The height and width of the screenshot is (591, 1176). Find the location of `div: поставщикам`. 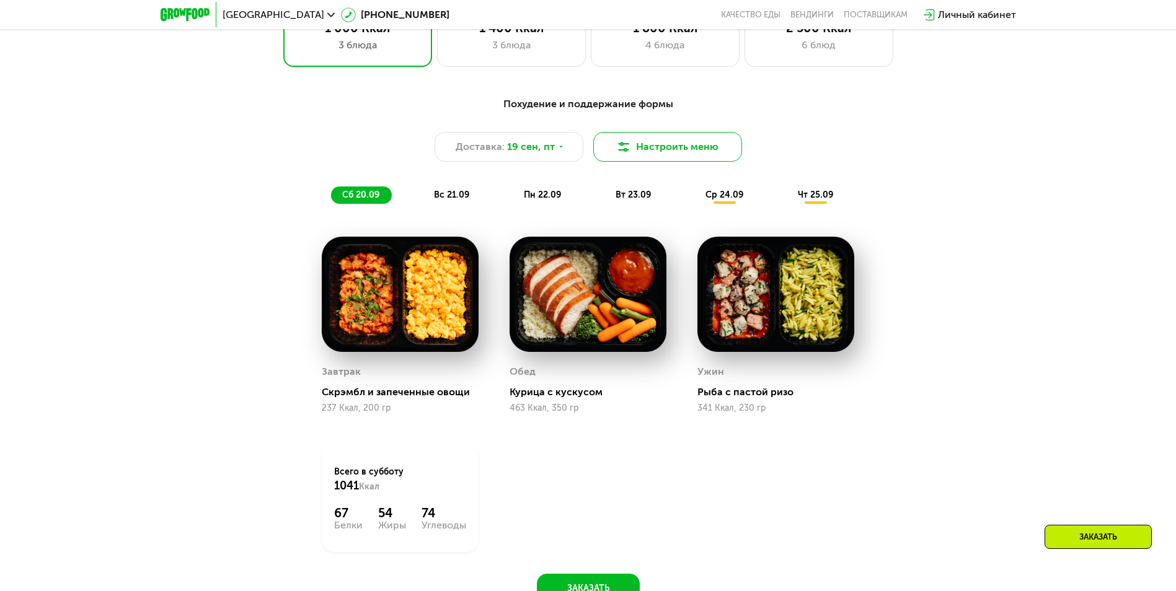

div: поставщикам is located at coordinates (875, 15).